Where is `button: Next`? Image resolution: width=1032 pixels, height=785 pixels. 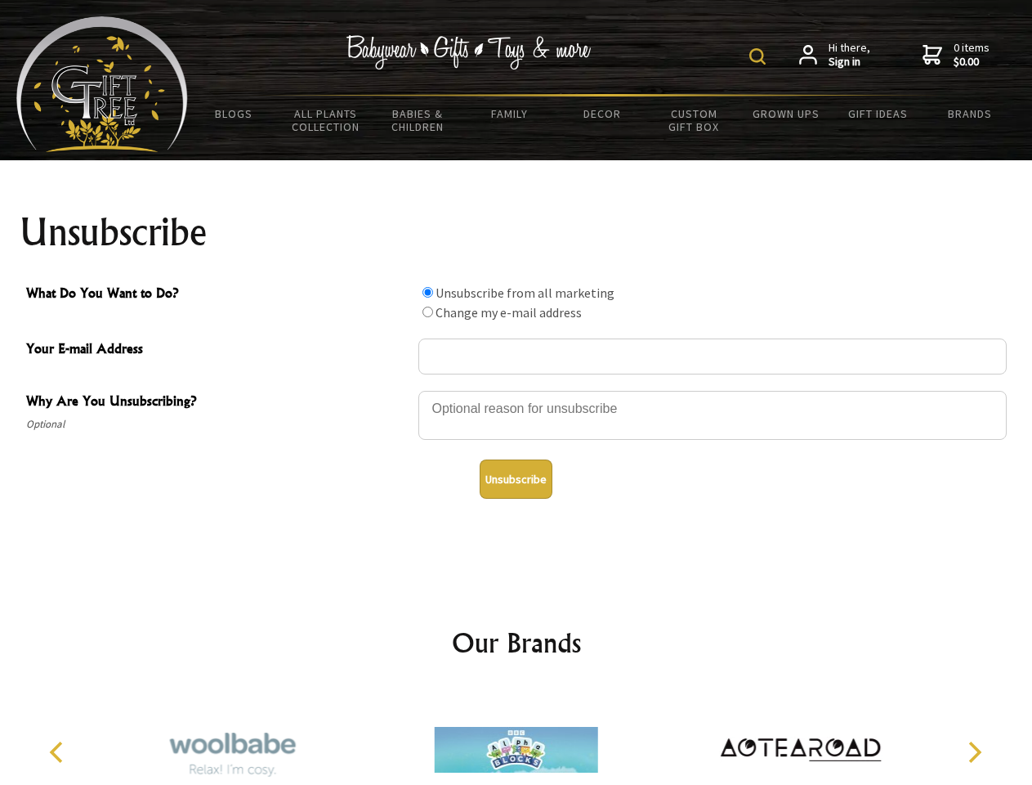
button: Next is located at coordinates (974, 752).